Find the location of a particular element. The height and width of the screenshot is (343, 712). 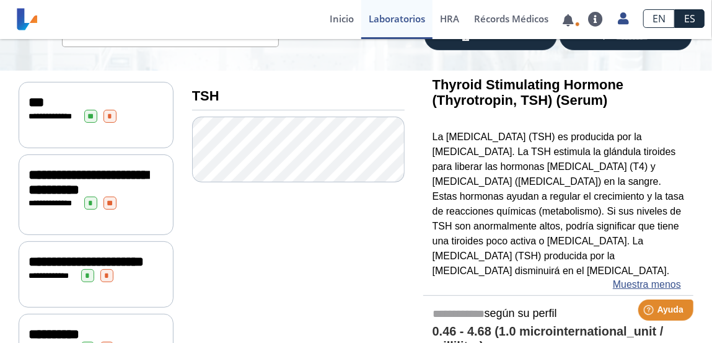

a: ES is located at coordinates (690, 19).